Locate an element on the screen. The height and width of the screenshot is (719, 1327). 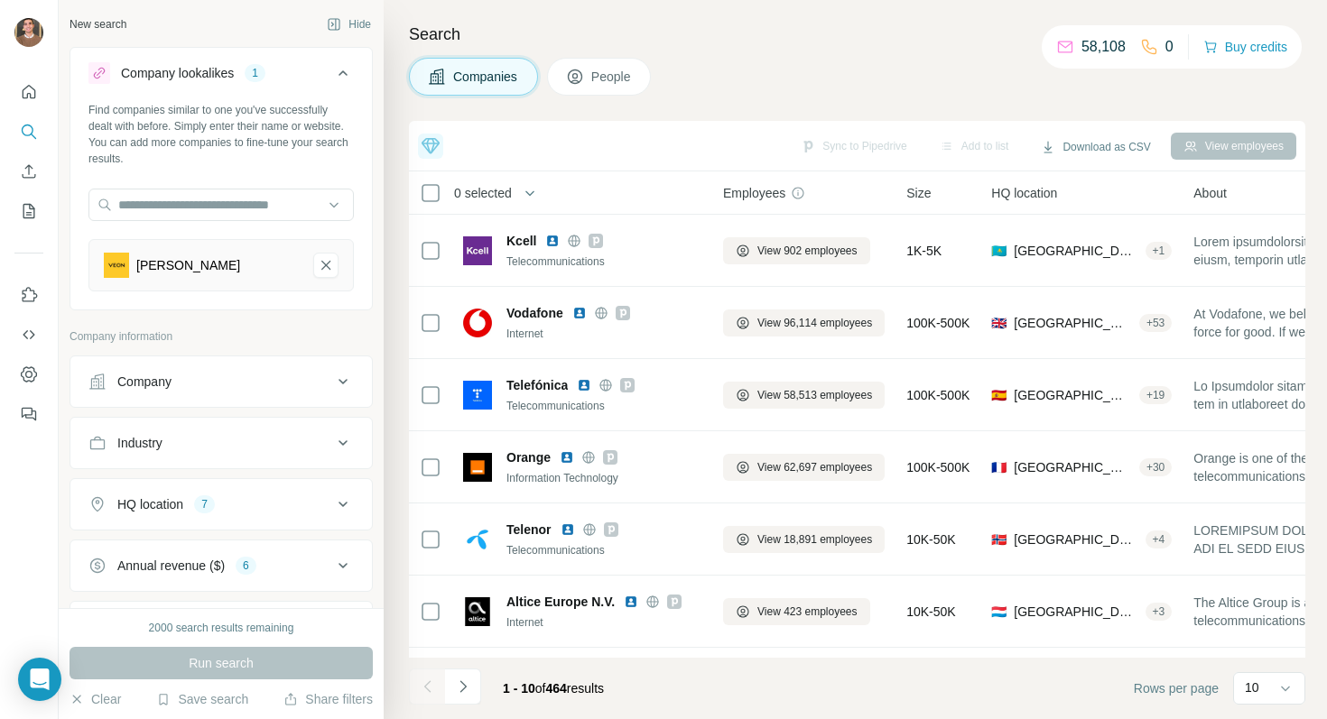
button: Use Surfe API is located at coordinates (29, 335).